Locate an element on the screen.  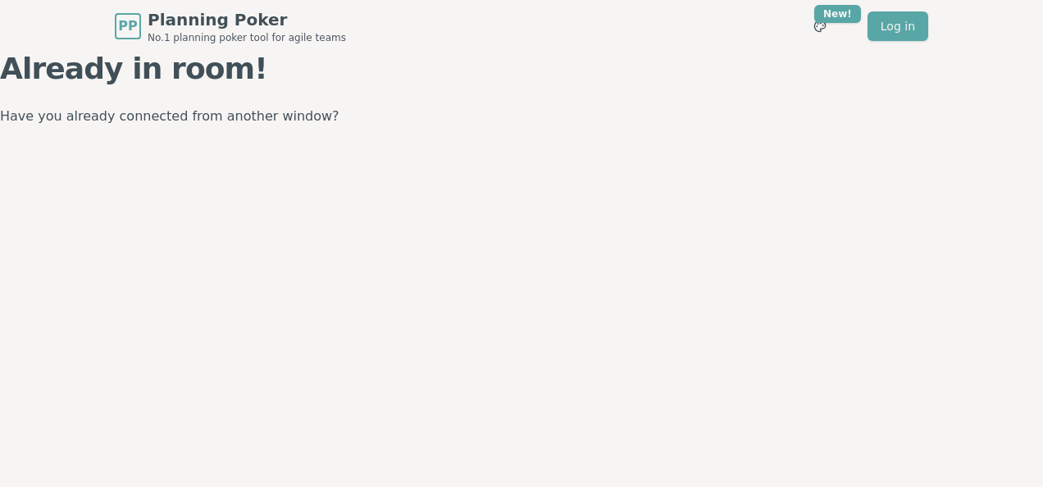
button: New! is located at coordinates (820, 26).